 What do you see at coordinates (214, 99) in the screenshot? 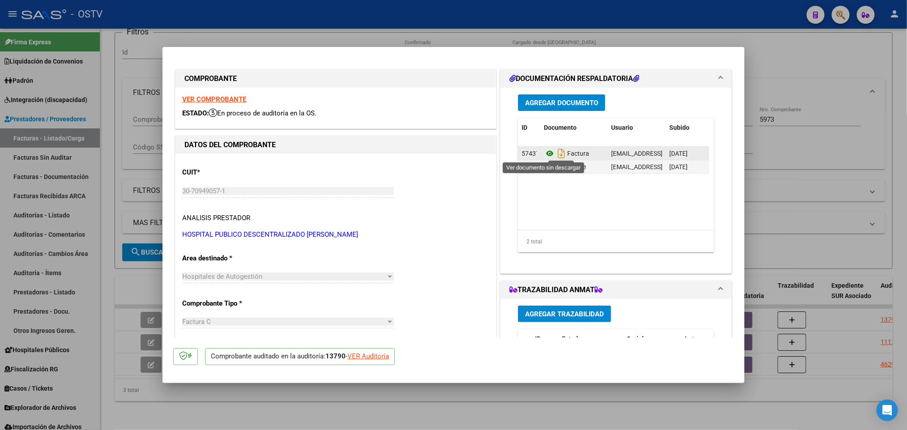
I see `strong: VER COMPROBANTE` at bounding box center [214, 99].